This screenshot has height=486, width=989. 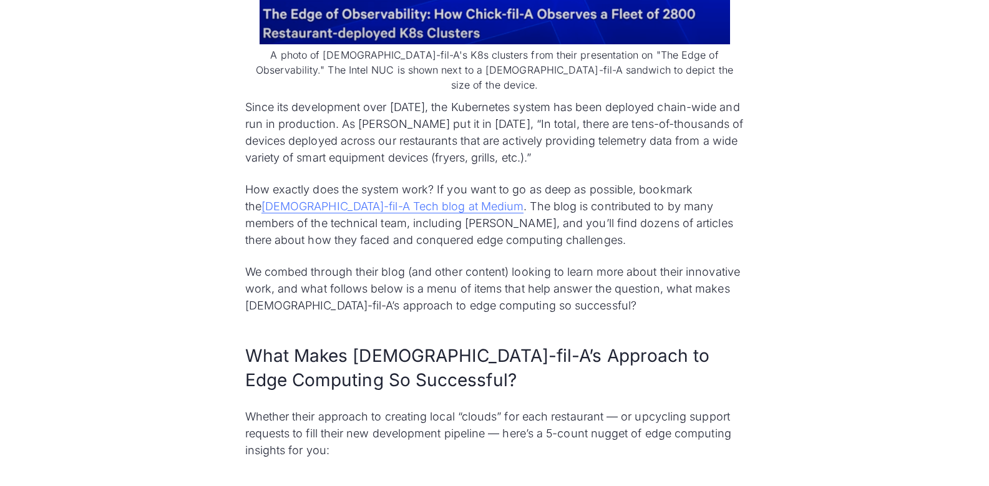 I want to click on p: How exactly does the system work? If you want to go as deep as possible, bookmark the . The blog ..., so click(x=495, y=215).